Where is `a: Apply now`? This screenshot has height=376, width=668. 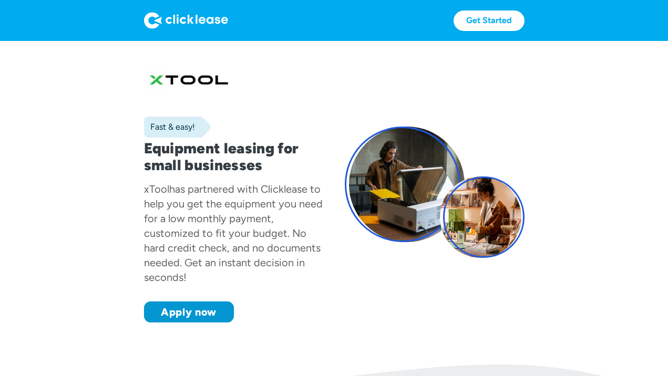 a: Apply now is located at coordinates (189, 312).